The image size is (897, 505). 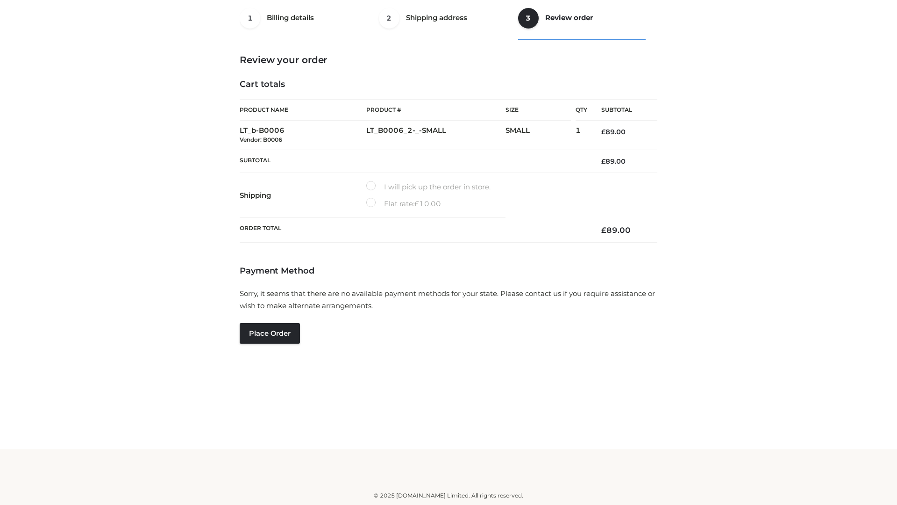 What do you see at coordinates (448, 85) in the screenshot?
I see `h4: Cart totals` at bounding box center [448, 85].